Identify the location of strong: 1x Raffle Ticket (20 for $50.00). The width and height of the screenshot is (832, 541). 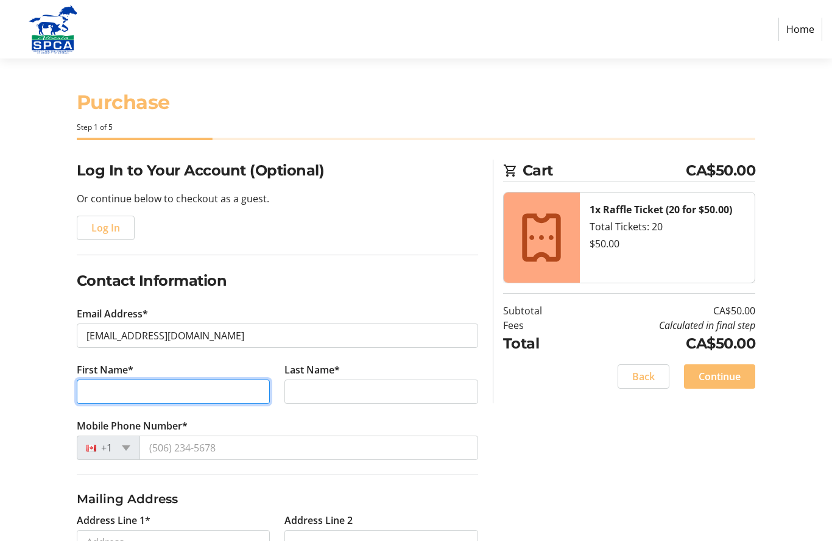
(661, 210).